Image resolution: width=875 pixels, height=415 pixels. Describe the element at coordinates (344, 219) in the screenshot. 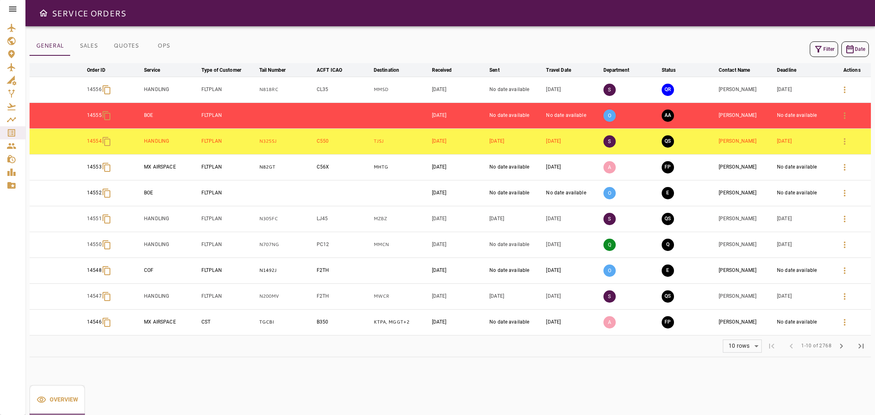

I see `td: LJ45` at that location.